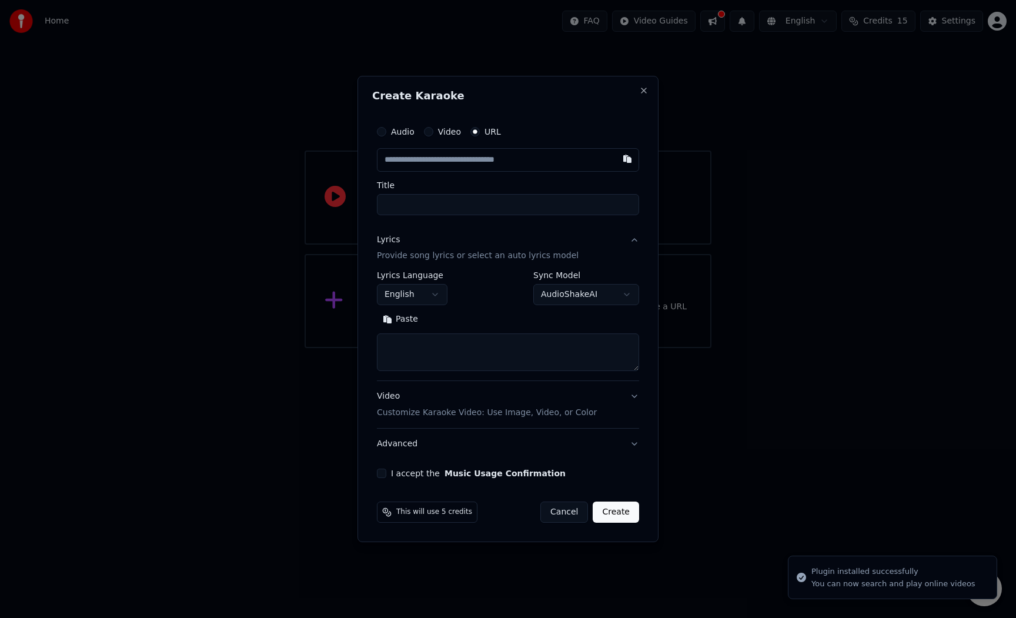 The width and height of the screenshot is (1016, 618). I want to click on h2: Create Karaoke, so click(508, 96).